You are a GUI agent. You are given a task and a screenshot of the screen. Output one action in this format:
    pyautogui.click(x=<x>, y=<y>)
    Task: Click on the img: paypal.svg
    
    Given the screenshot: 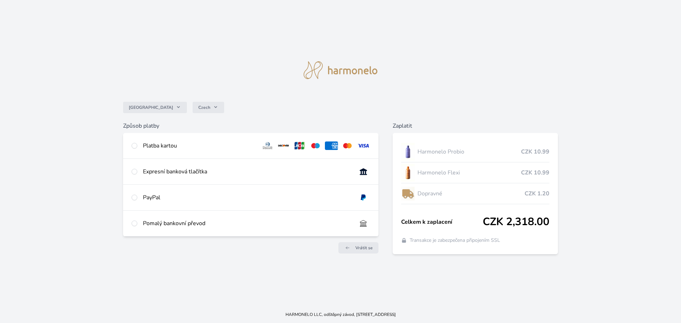 What is the action you would take?
    pyautogui.click(x=363, y=198)
    